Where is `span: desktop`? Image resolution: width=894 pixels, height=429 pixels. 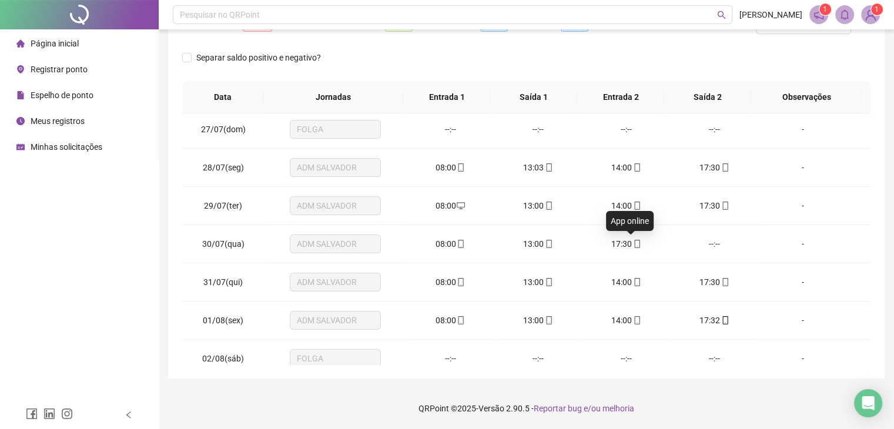
span: desktop is located at coordinates (460, 206).